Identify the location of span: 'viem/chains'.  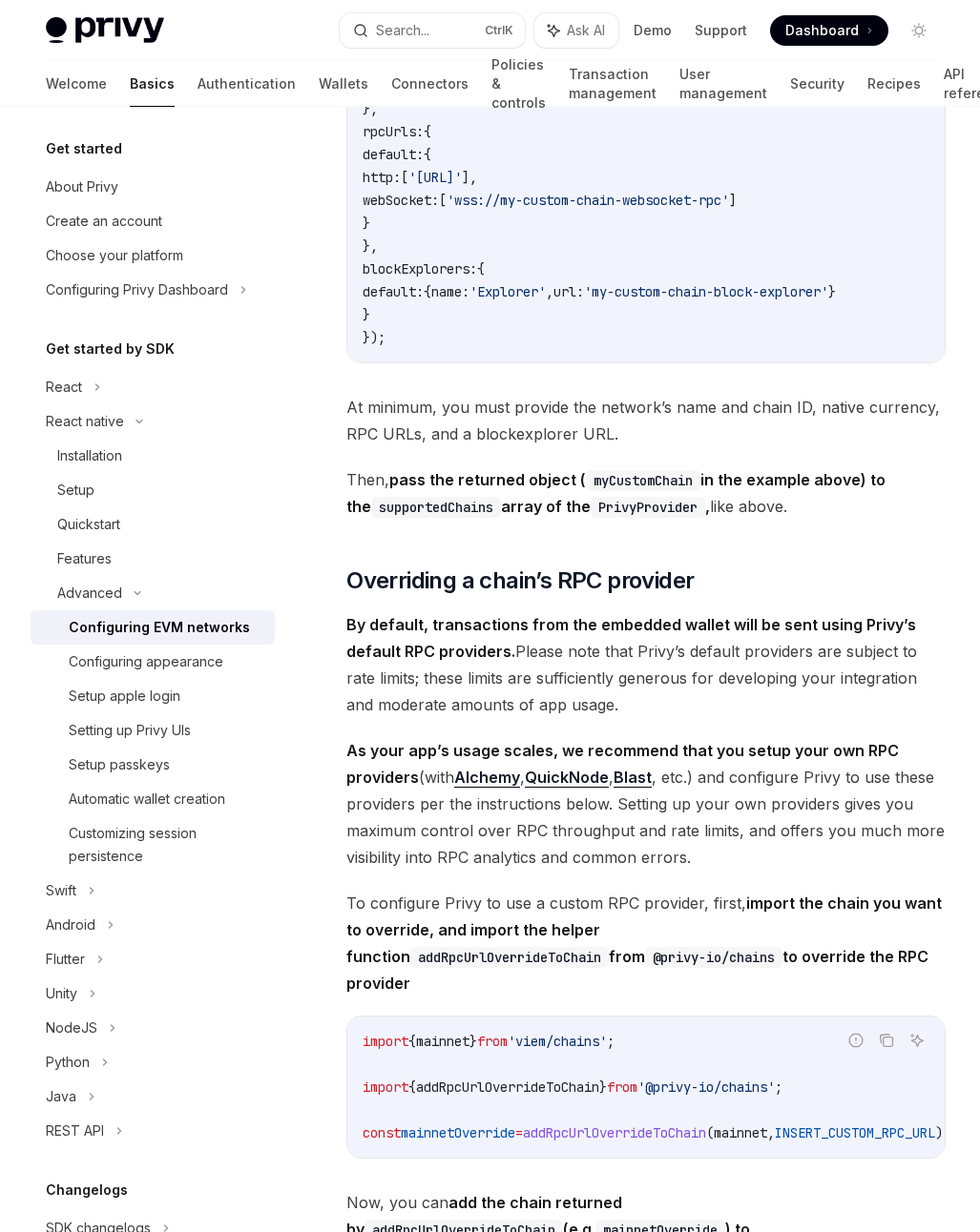
(557, 1042).